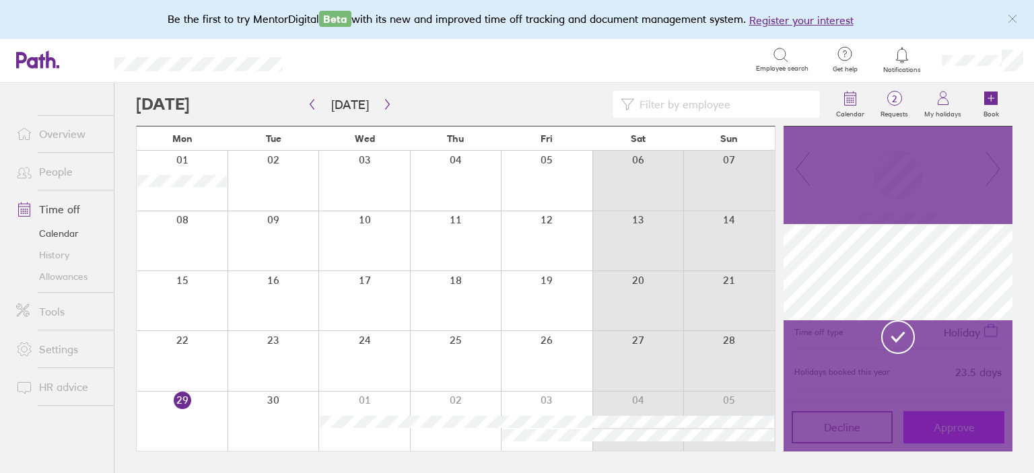 The height and width of the screenshot is (473, 1034). I want to click on span: Mon, so click(182, 139).